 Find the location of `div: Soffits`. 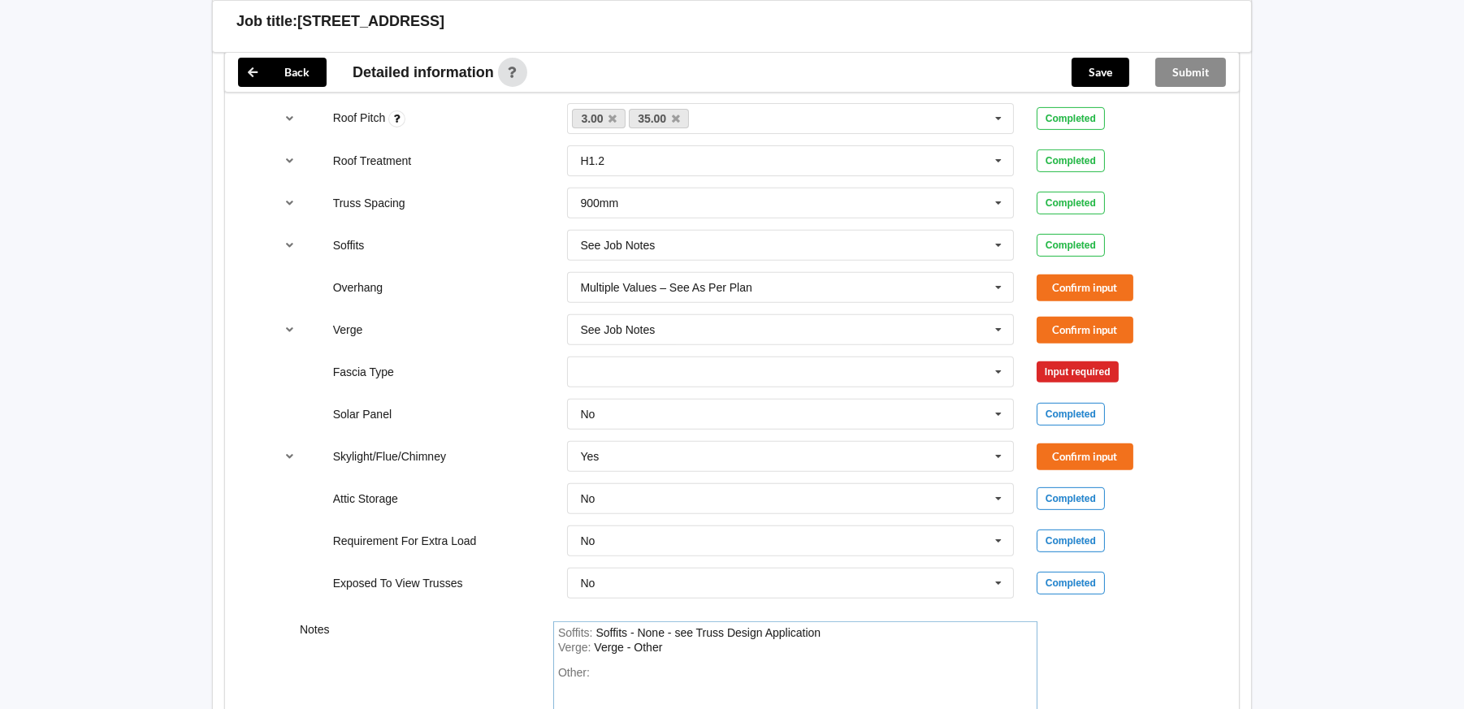

div: Soffits is located at coordinates (708, 633).